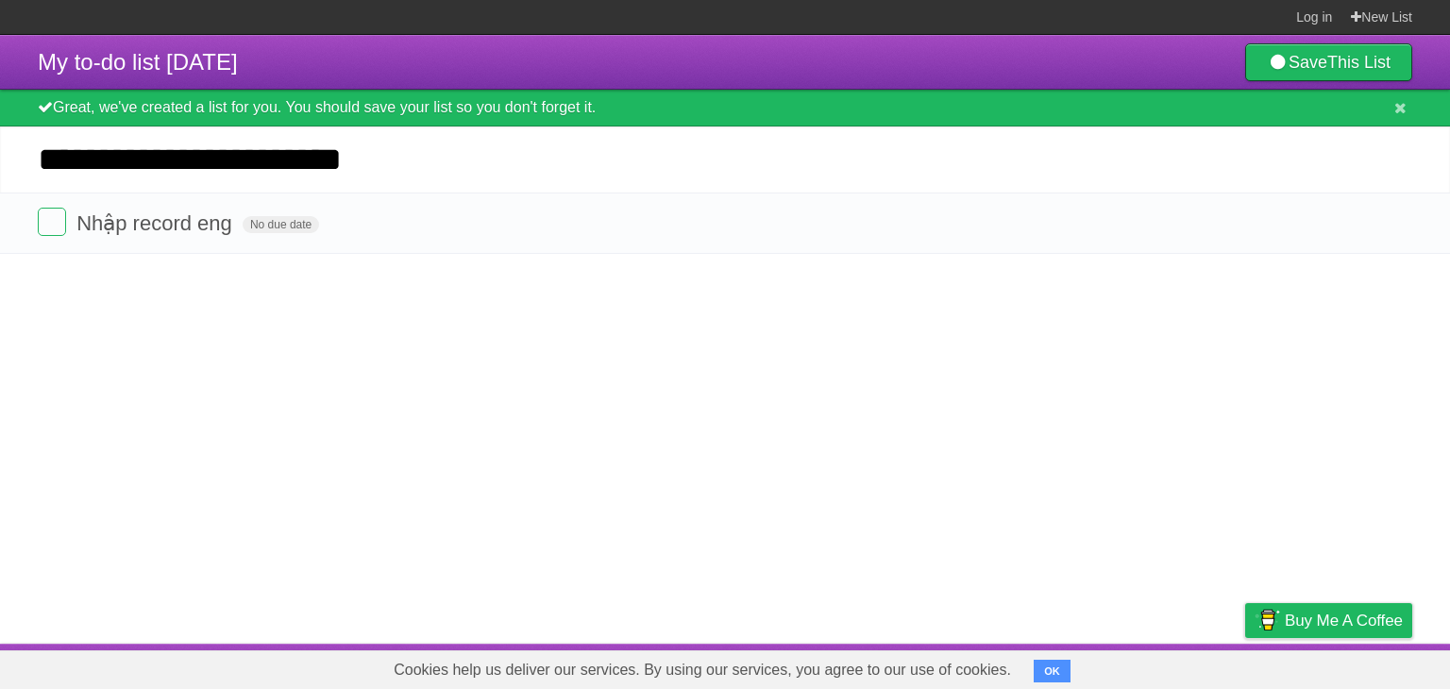 Image resolution: width=1450 pixels, height=689 pixels. I want to click on button: OK, so click(1052, 671).